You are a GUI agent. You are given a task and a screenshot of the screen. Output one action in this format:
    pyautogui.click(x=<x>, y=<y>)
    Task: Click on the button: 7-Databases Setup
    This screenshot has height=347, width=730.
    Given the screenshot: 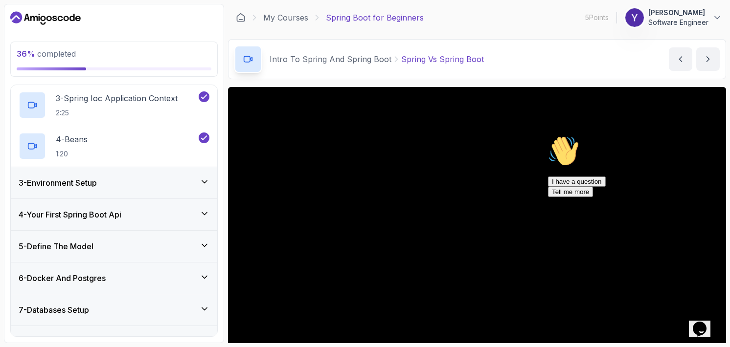 What is the action you would take?
    pyautogui.click(x=114, y=310)
    